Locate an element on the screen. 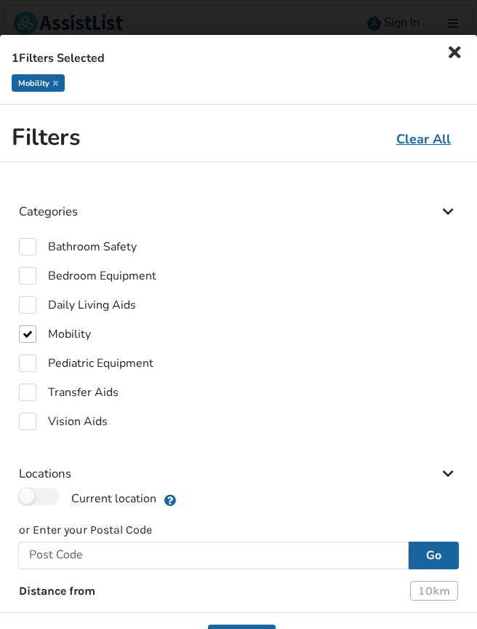  label: Transfer Aids is located at coordinates (68, 392).